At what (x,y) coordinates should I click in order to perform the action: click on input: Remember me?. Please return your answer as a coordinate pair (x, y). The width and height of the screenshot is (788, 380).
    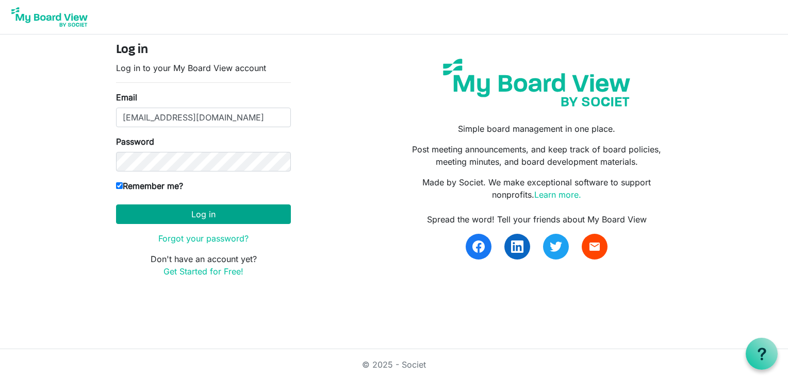
    Looking at the image, I should click on (119, 186).